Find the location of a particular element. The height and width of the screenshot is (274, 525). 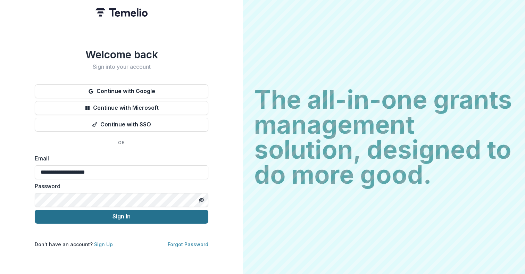

button: Continue with SSO is located at coordinates (121, 125).